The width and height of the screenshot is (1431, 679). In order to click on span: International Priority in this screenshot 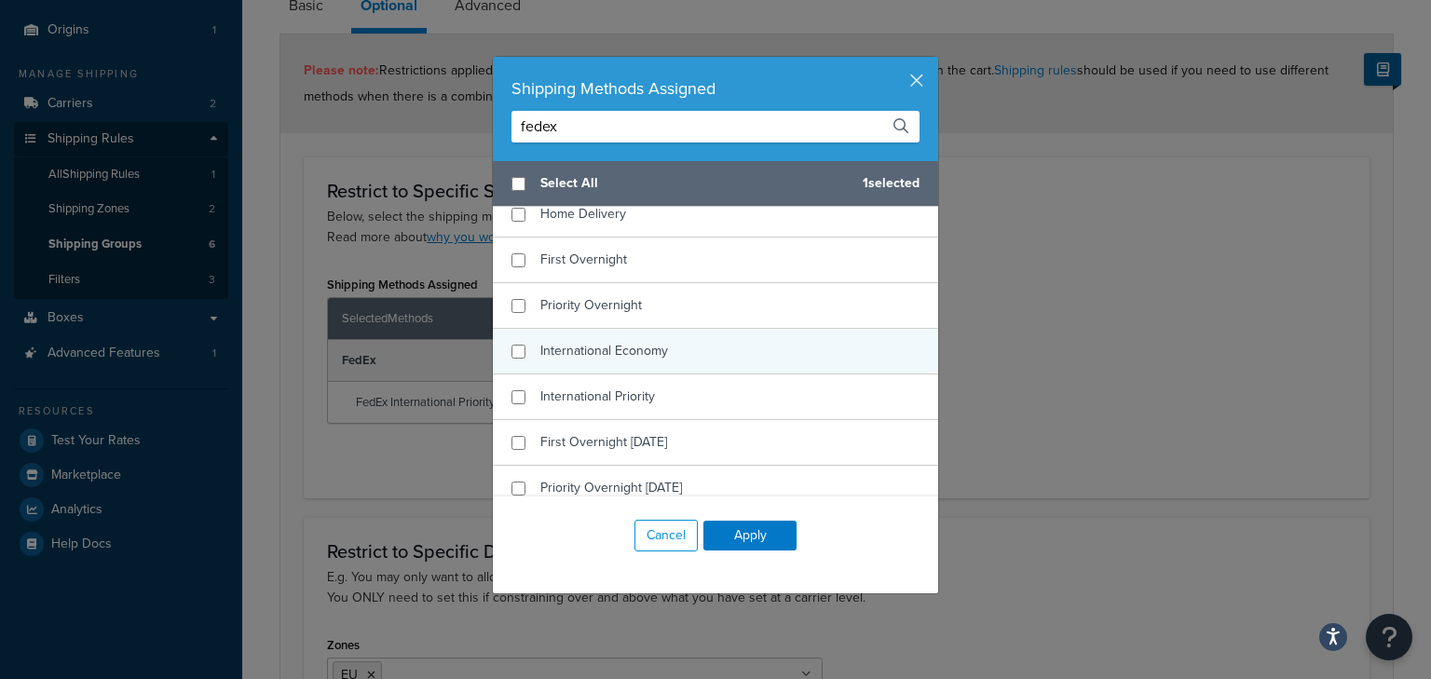, I will do `click(597, 396)`.